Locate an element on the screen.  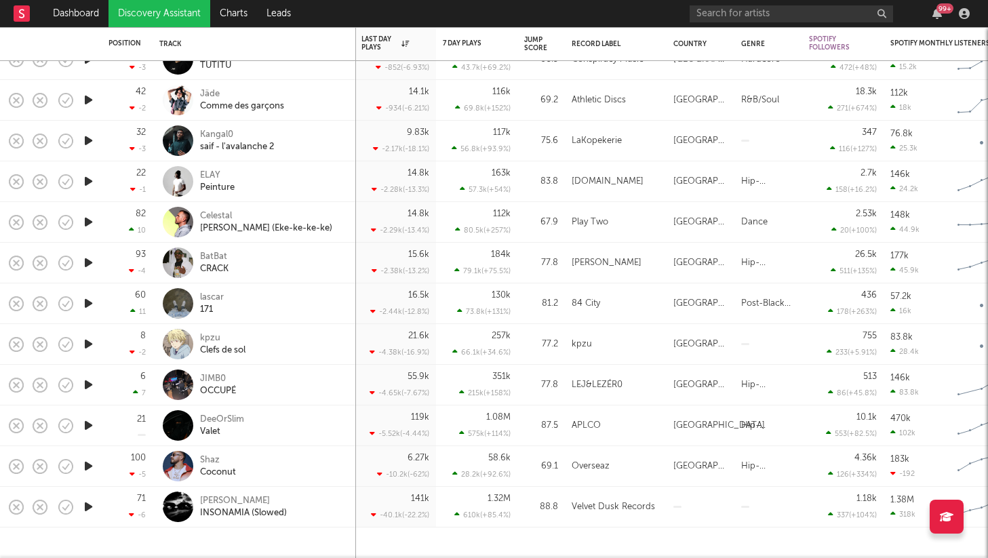
div: Comme des garçons is located at coordinates (242, 107).